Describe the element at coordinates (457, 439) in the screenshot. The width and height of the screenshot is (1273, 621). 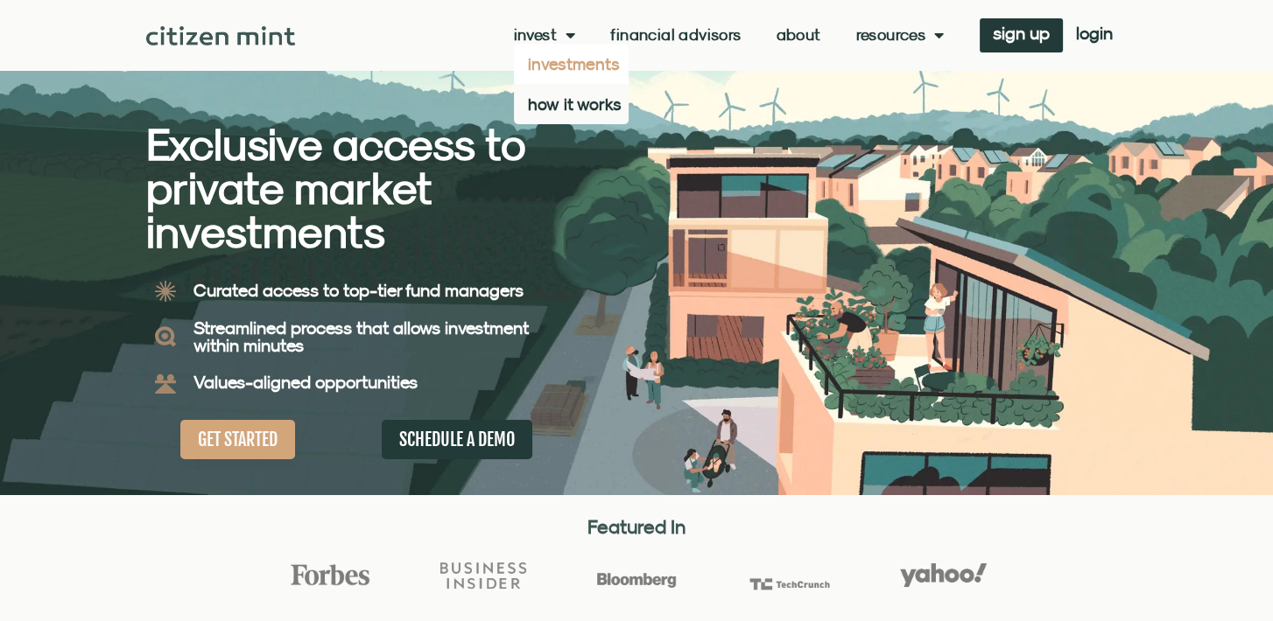
I see `span: SCHEDULE A DEMO` at that location.